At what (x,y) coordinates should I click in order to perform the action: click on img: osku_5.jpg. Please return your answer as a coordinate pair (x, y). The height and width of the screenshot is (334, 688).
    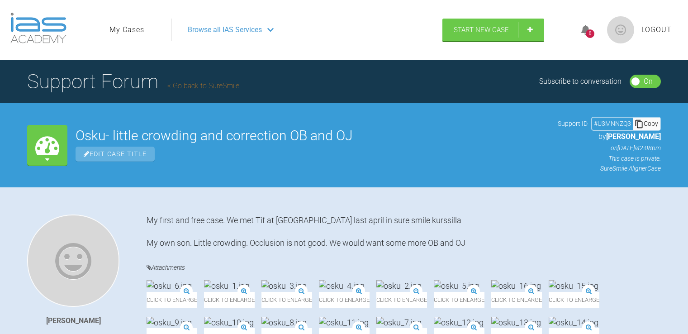
    Looking at the image, I should click on (456, 285).